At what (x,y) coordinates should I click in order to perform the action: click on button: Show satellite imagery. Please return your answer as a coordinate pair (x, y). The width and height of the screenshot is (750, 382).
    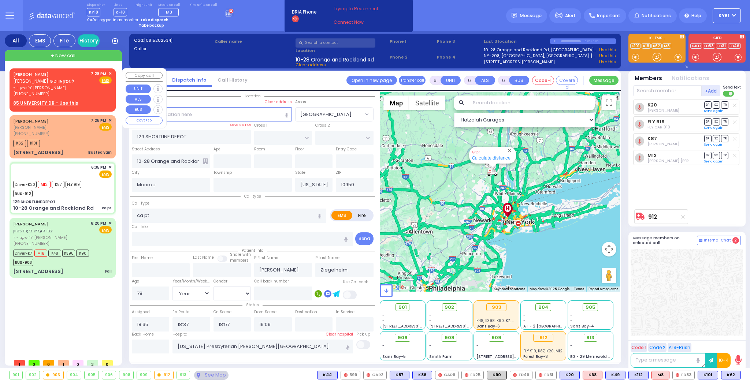
    Looking at the image, I should click on (427, 103).